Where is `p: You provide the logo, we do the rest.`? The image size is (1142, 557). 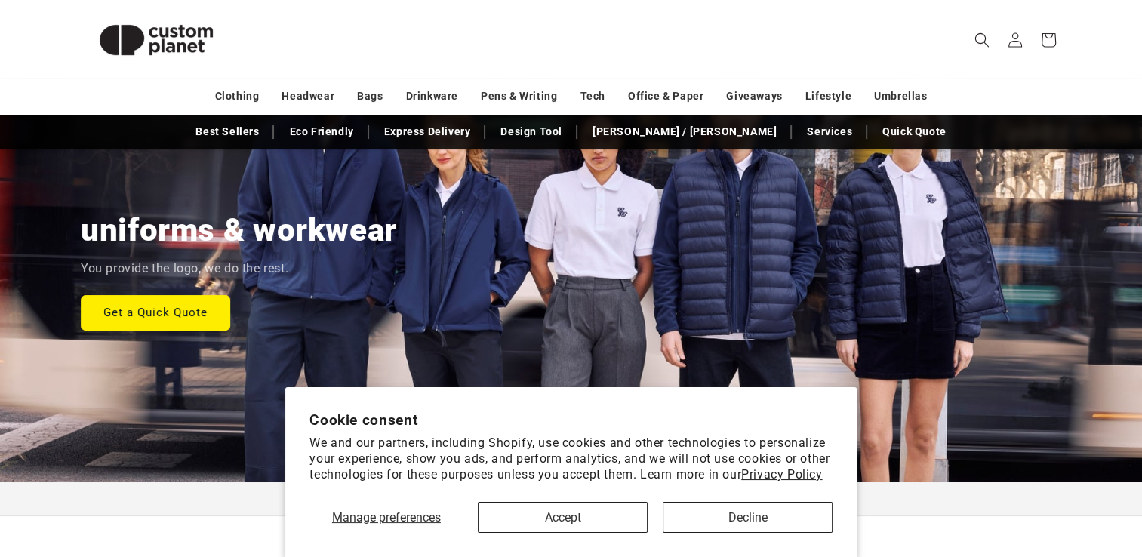 p: You provide the logo, we do the rest. is located at coordinates (184, 269).